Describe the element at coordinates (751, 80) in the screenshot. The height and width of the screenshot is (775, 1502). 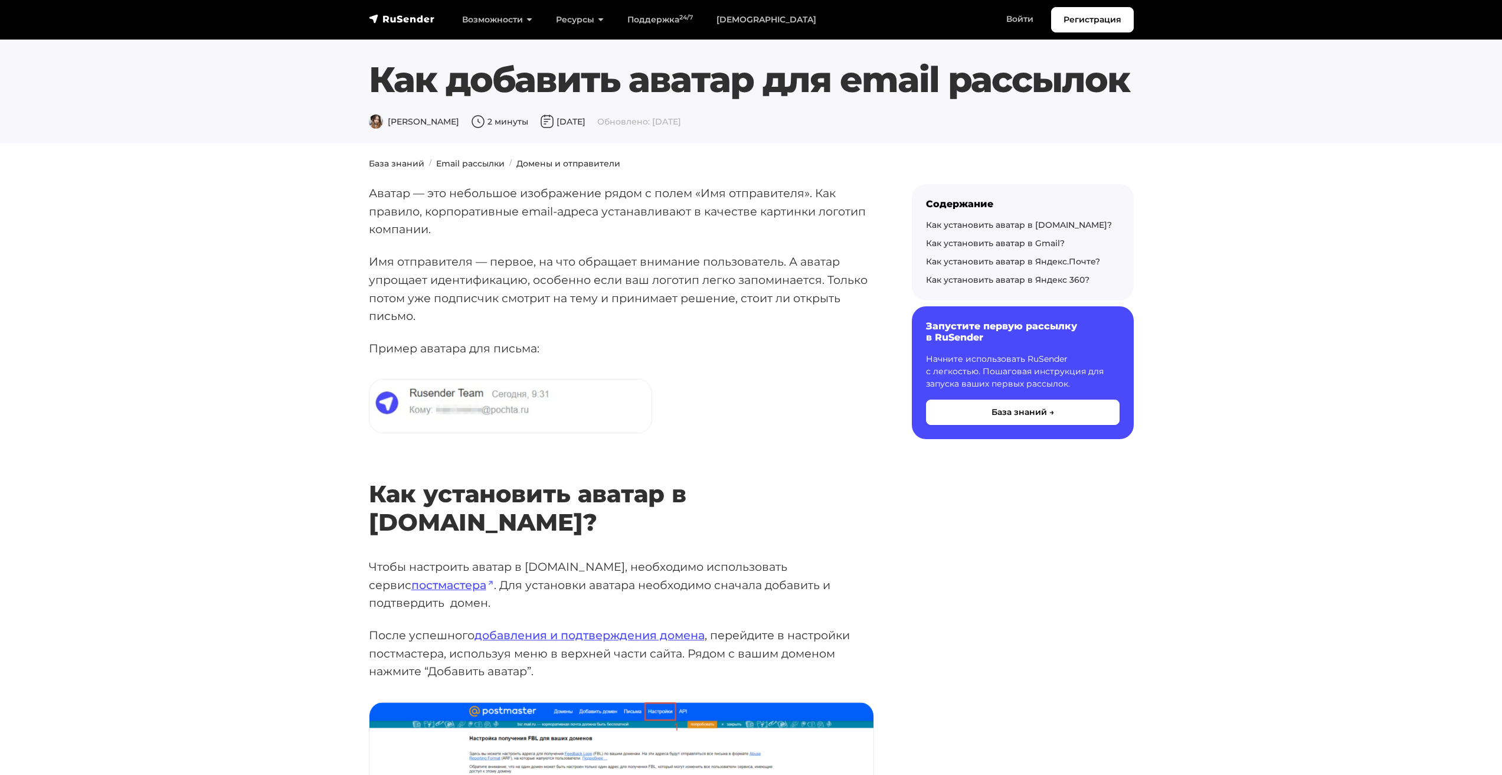
I see `h1: Как добавить аватар для email рассылок` at that location.